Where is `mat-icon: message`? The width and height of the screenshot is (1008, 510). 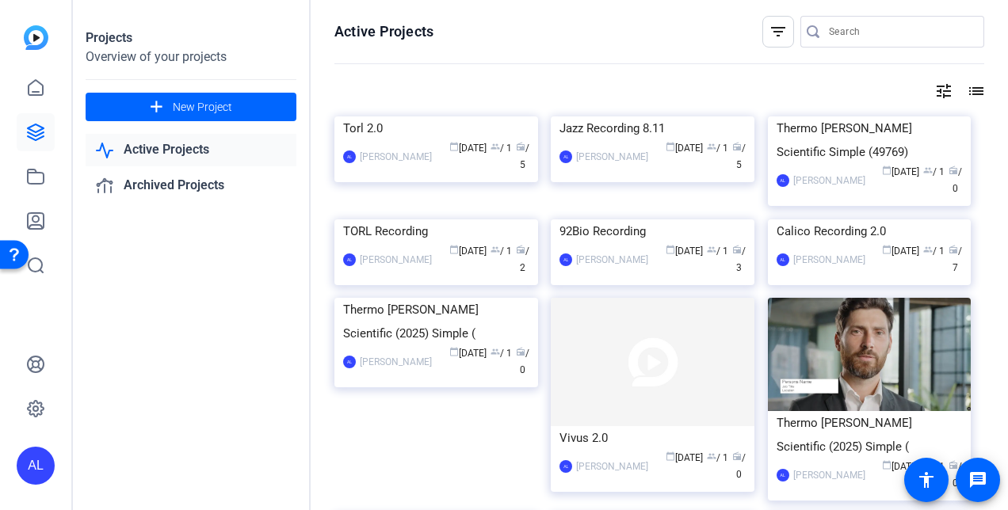 mat-icon: message is located at coordinates (978, 480).